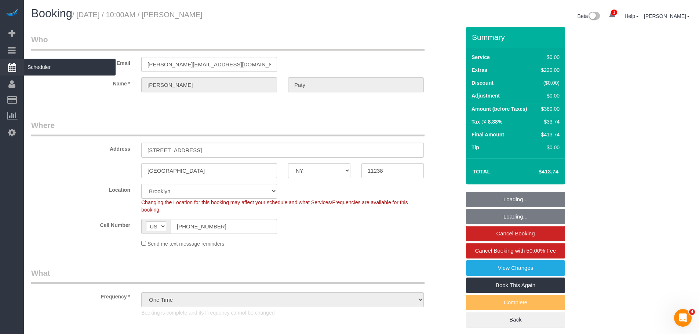  I want to click on strong: Total, so click(481, 171).